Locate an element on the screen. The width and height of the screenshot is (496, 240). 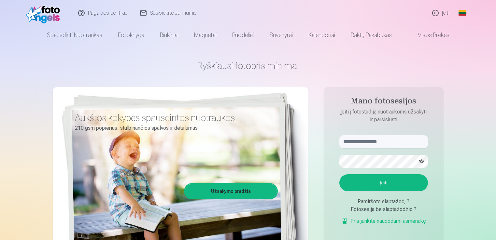
a: Fotoknyga is located at coordinates (131, 35).